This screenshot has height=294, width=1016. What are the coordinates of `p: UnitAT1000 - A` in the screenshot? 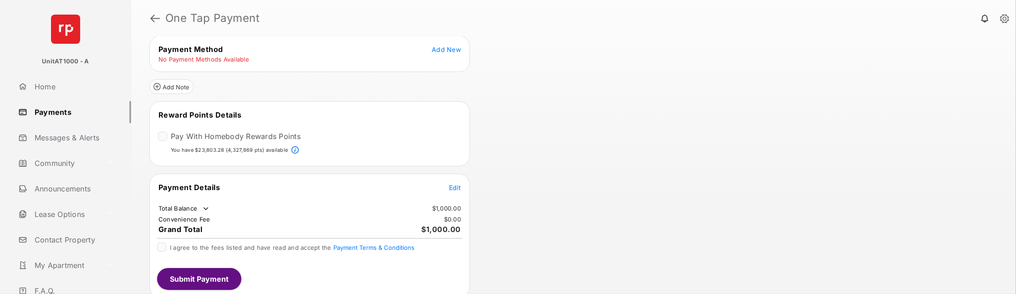 It's located at (65, 61).